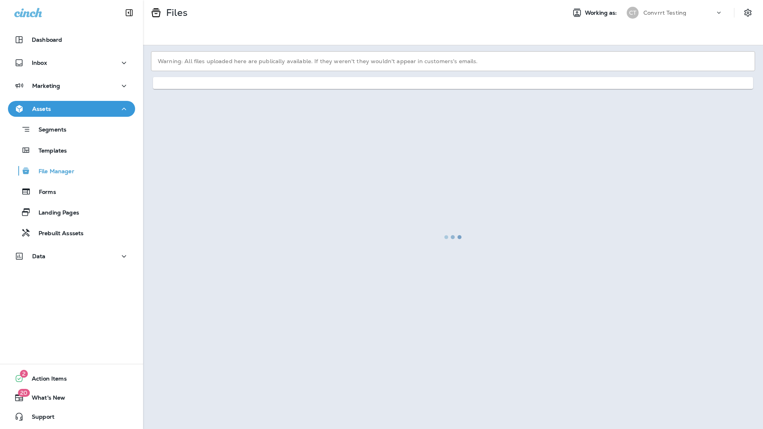  Describe the element at coordinates (55, 213) in the screenshot. I see `p: Landing Pages` at that location.